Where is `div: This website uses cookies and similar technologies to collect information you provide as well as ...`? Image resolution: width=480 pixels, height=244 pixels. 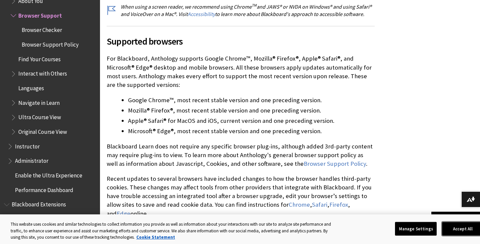
div: This website uses cookies and similar technologies to collect information you provide as well as ... is located at coordinates (173, 231).